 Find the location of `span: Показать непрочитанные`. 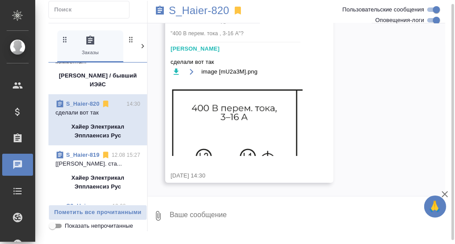

span: Показать непрочитанные is located at coordinates (99, 226).